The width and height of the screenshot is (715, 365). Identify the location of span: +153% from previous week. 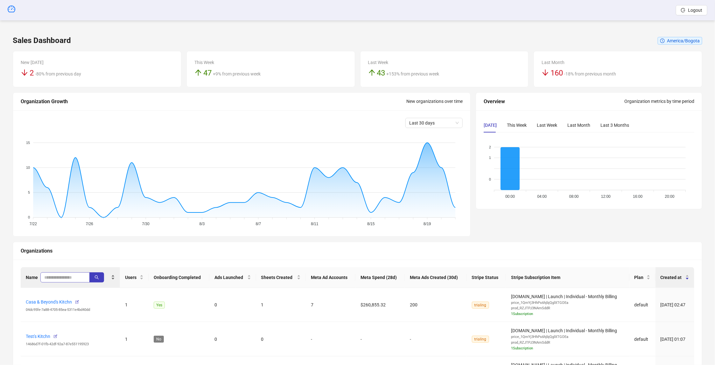
(413, 74).